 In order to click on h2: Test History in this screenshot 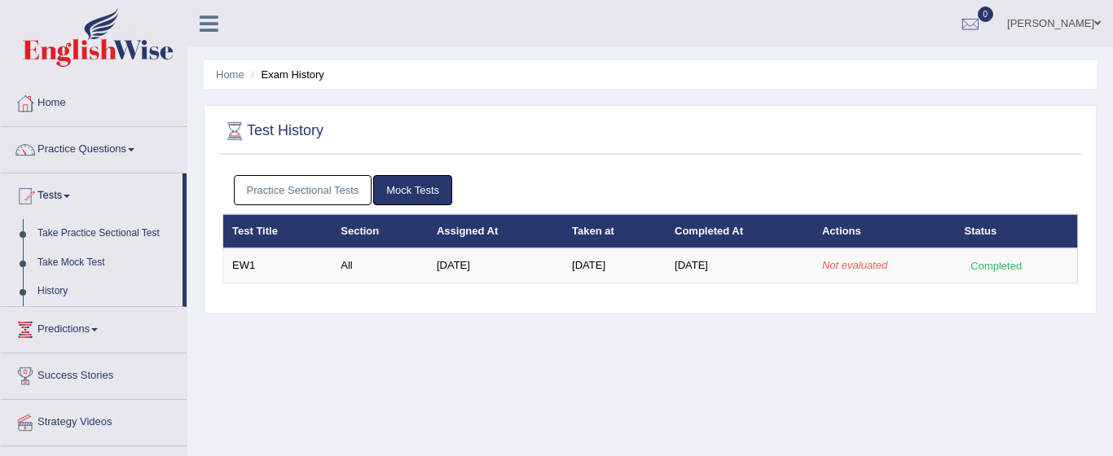, I will do `click(273, 131)`.